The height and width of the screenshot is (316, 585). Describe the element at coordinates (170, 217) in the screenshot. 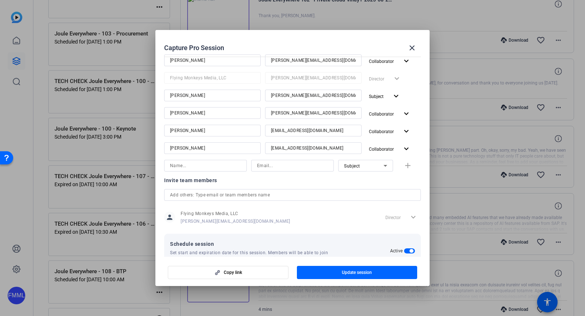

I see `mat-icon: person` at that location.